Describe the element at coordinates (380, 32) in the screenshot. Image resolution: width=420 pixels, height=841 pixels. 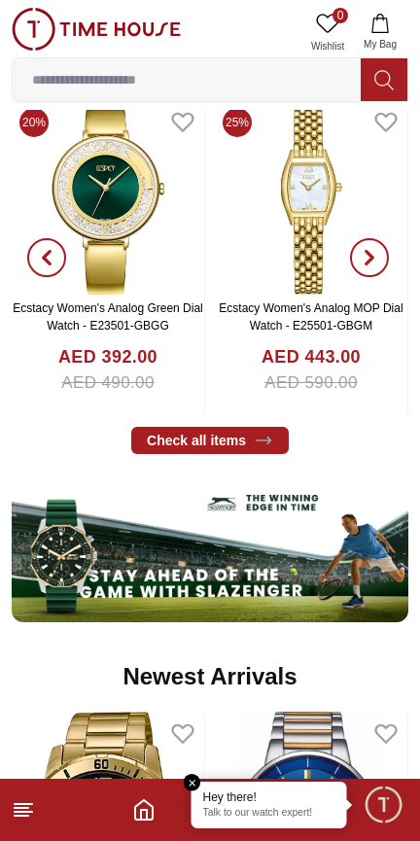
I see `button: My Bag` at that location.